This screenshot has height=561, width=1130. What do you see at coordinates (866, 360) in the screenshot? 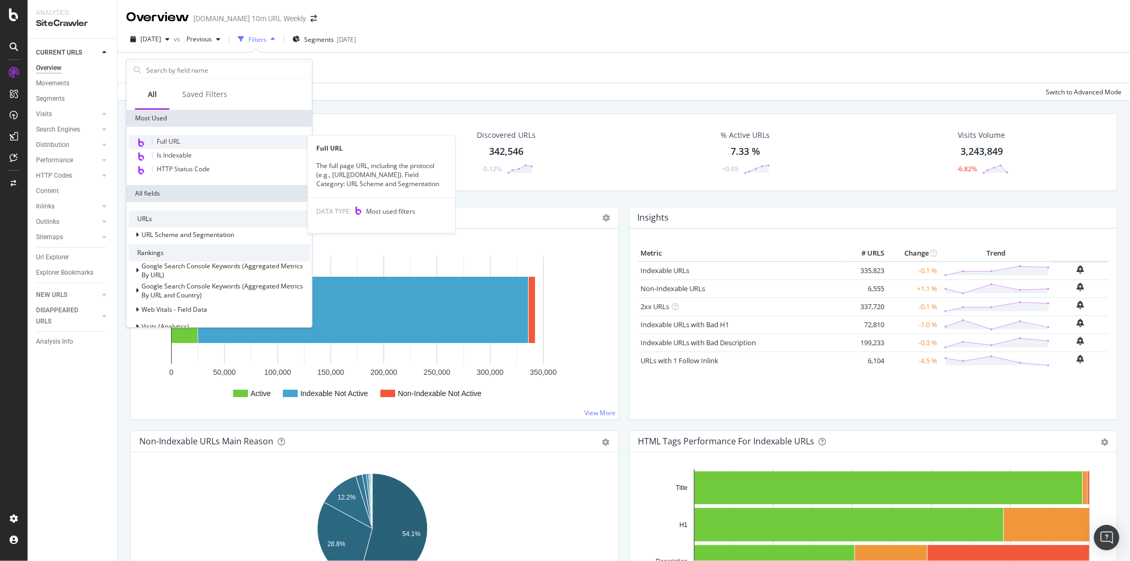
I see `td: 6,104` at bounding box center [866, 360].